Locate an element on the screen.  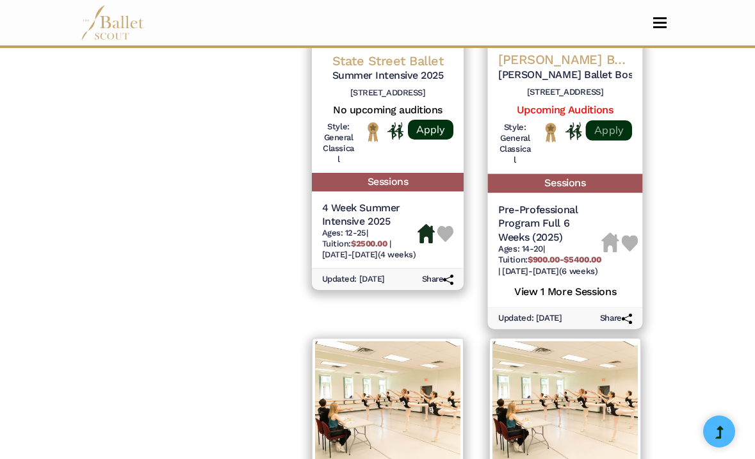
h5: No upcoming auditions is located at coordinates (387, 110).